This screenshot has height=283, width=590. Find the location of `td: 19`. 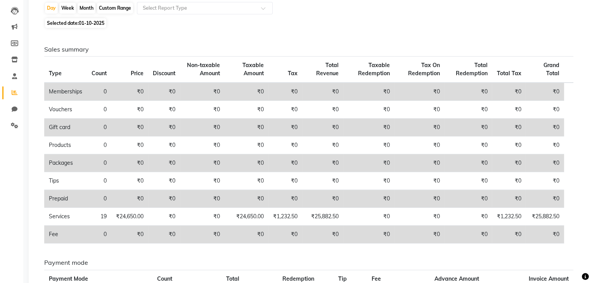

td: 19 is located at coordinates (99, 217).